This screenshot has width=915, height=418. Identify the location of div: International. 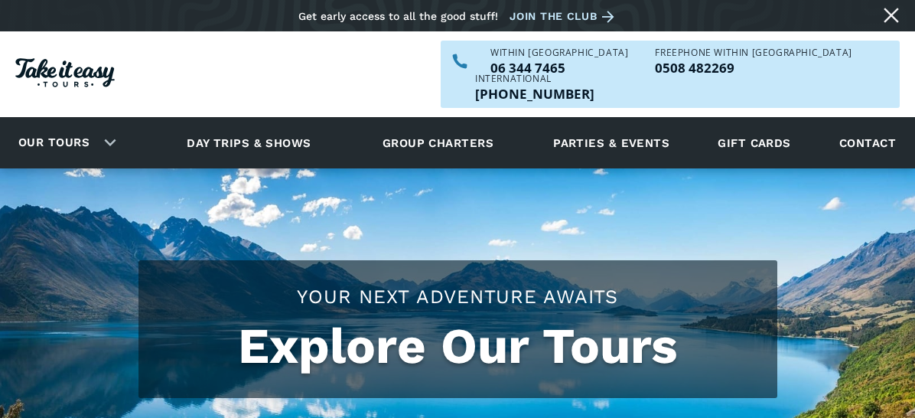
(535, 79).